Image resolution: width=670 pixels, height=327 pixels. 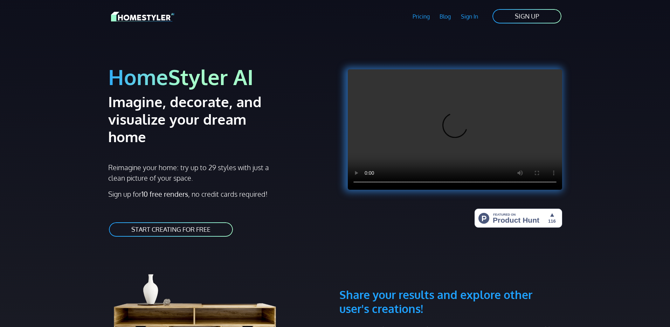 I want to click on strong: 10 free renders, so click(x=165, y=194).